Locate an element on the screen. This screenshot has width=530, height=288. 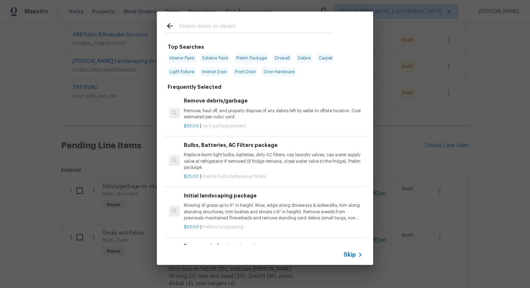
h6: Bulbs, Batteries, AC Filters package is located at coordinates (273, 145).